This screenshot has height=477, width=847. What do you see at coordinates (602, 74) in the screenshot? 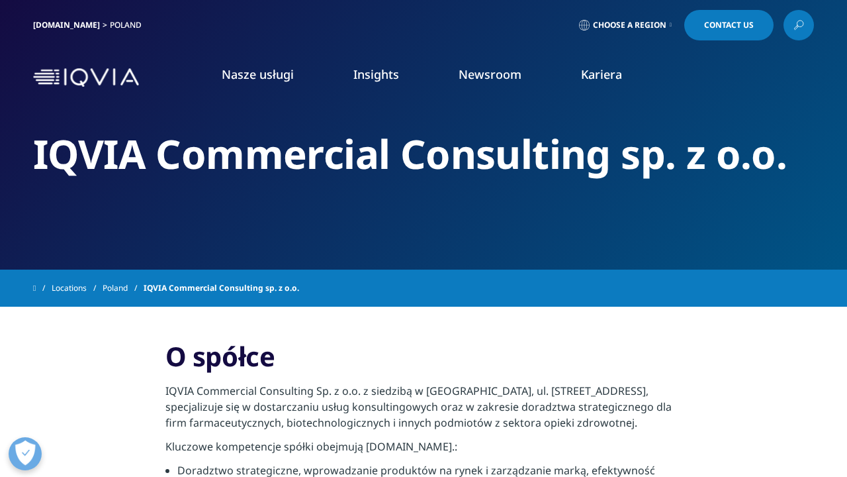
I see `a: Kariera` at bounding box center [602, 74].